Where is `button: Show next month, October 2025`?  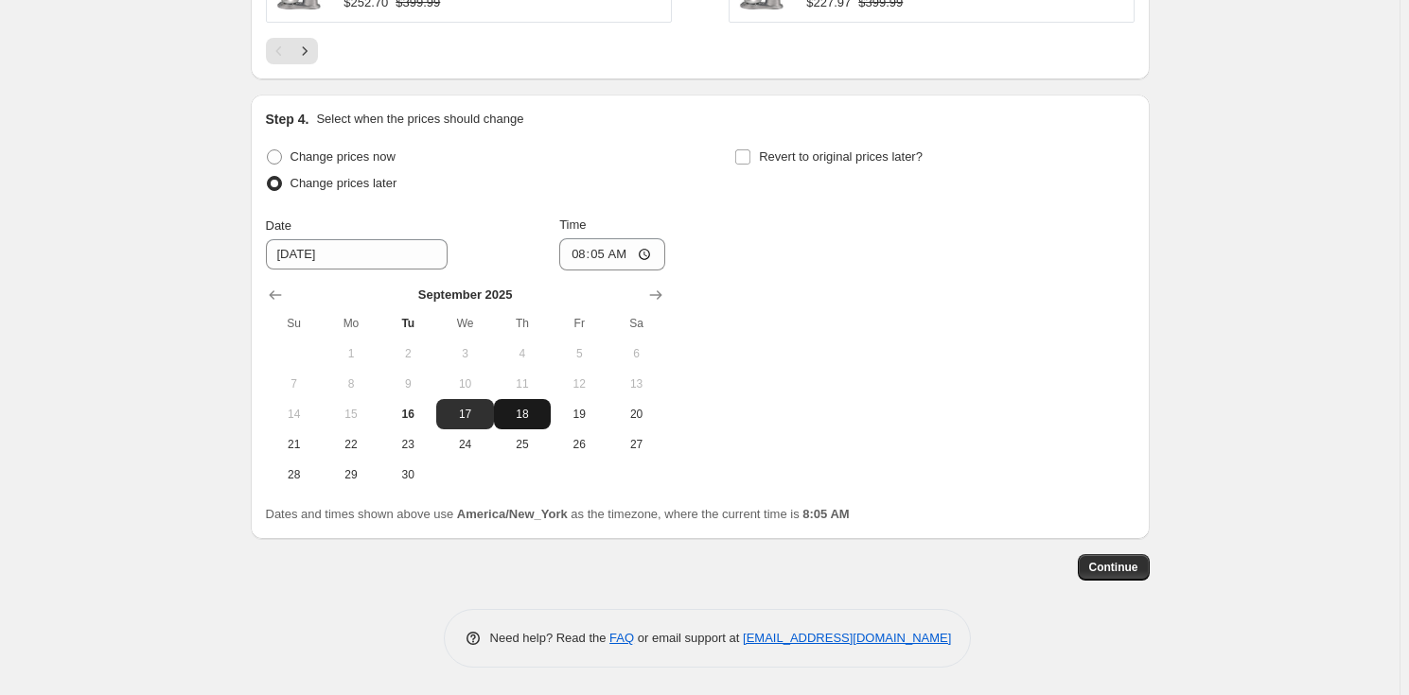
button: Show next month, October 2025 is located at coordinates (656, 295).